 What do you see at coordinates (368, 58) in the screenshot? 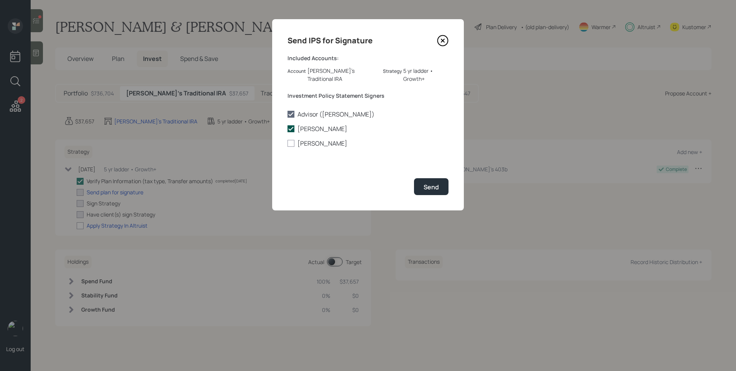
I see `label: Included Accounts:` at bounding box center [368, 58].